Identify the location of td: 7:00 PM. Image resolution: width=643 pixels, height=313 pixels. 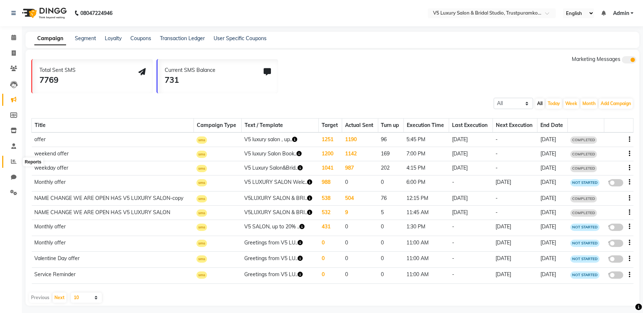
(426, 154).